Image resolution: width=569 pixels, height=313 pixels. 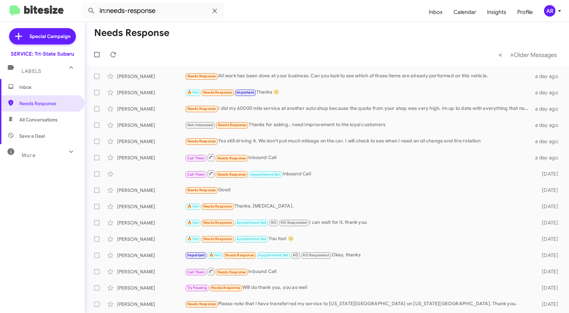 What do you see at coordinates (50, 36) in the screenshot?
I see `span: Special Campaign` at bounding box center [50, 36].